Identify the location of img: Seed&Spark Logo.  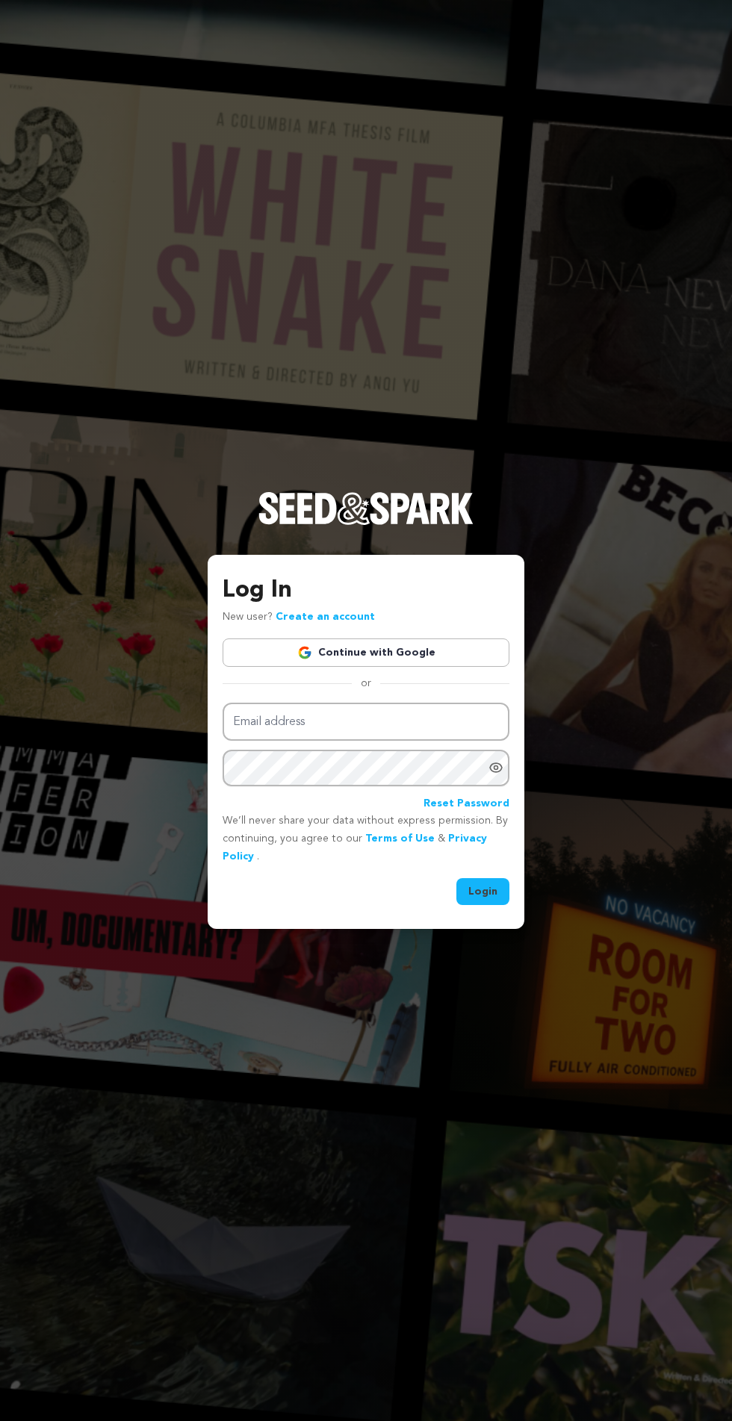
(366, 508).